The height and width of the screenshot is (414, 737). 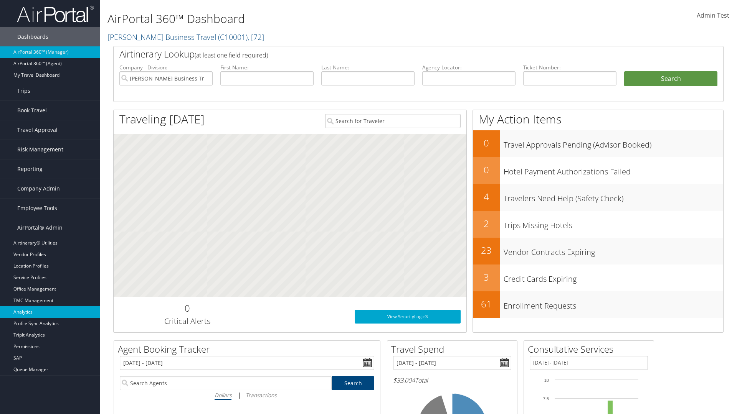 I want to click on a: Admin Test, so click(x=713, y=16).